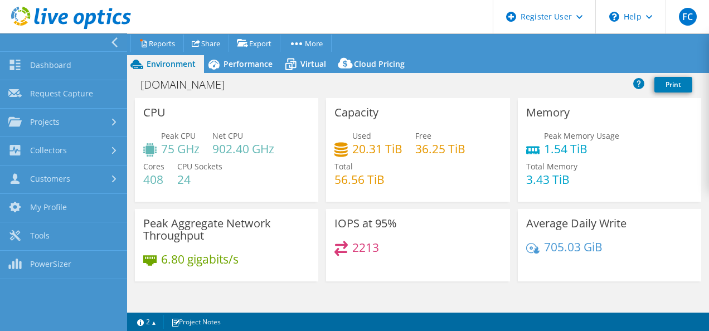  I want to click on span: FC, so click(687, 17).